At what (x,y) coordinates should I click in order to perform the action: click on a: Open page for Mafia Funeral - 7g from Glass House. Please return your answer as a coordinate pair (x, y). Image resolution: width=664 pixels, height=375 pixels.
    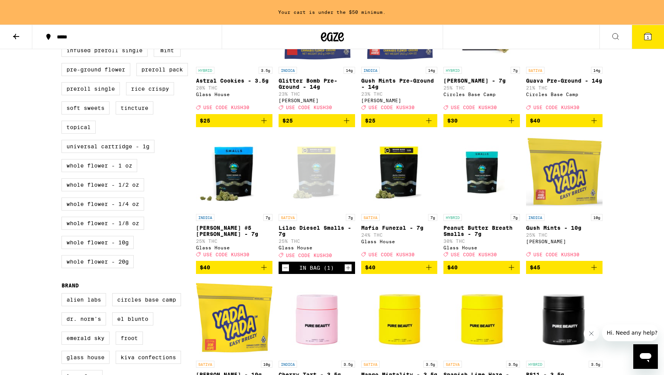
    Looking at the image, I should click on (399, 197).